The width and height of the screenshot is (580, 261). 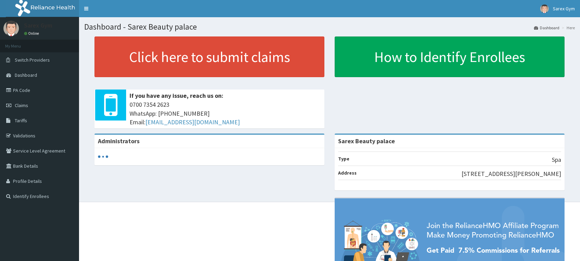 I want to click on a: Dashboard, so click(x=547, y=28).